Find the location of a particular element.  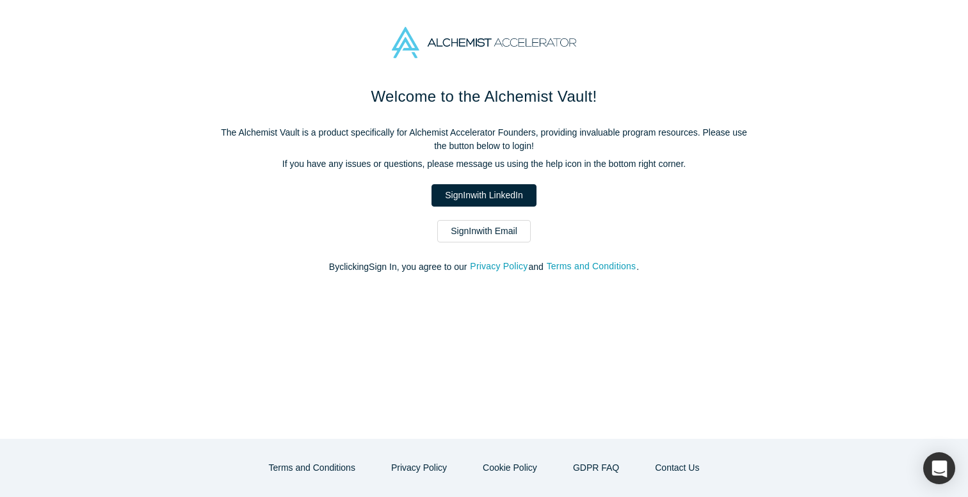

p: The Alchemist Vault is a product specifically for Alchemist Accelerator Founders, providing inval... is located at coordinates (484, 140).